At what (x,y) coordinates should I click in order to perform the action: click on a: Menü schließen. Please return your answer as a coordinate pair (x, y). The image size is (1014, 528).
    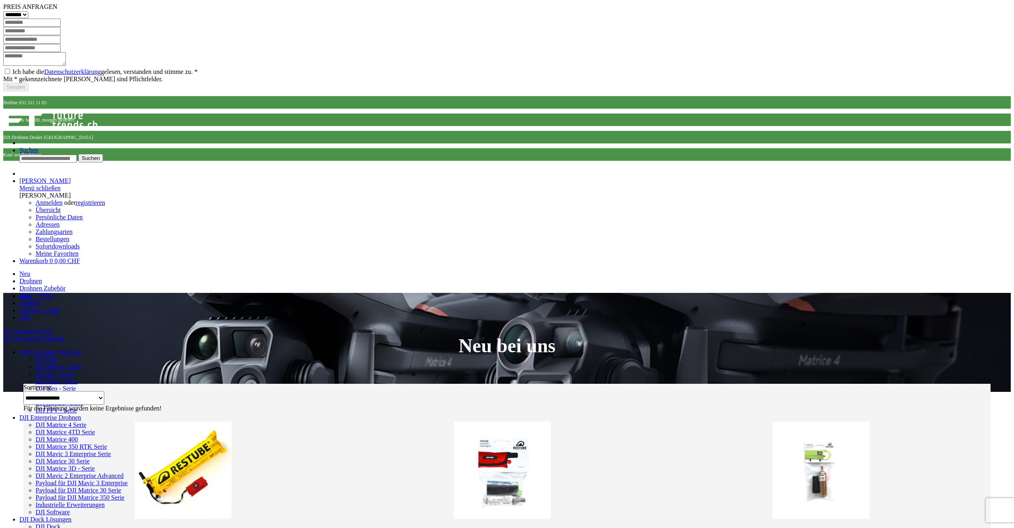
    Looking at the image, I should click on (40, 188).